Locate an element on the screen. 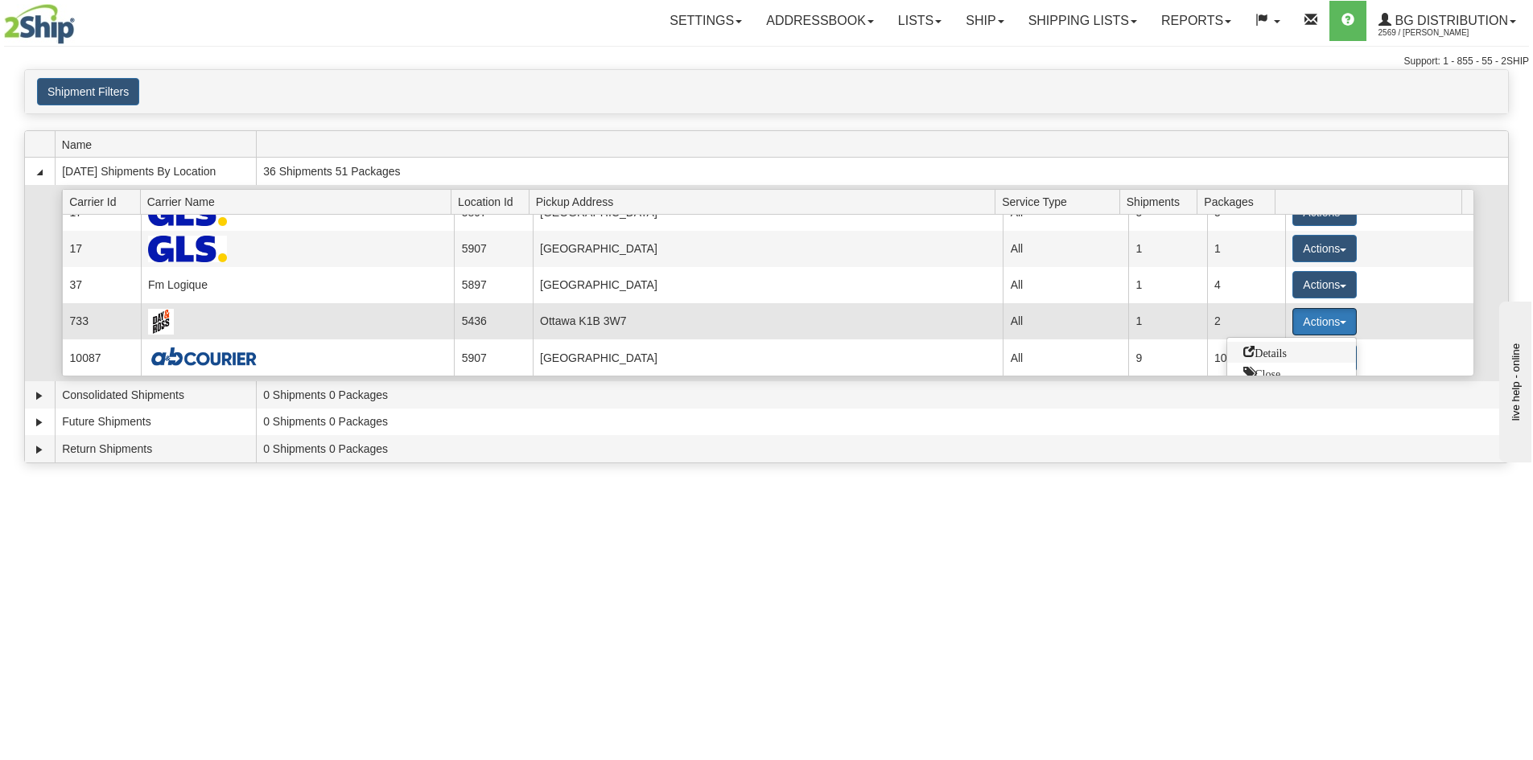  a: Close this group is located at coordinates (1291, 373).